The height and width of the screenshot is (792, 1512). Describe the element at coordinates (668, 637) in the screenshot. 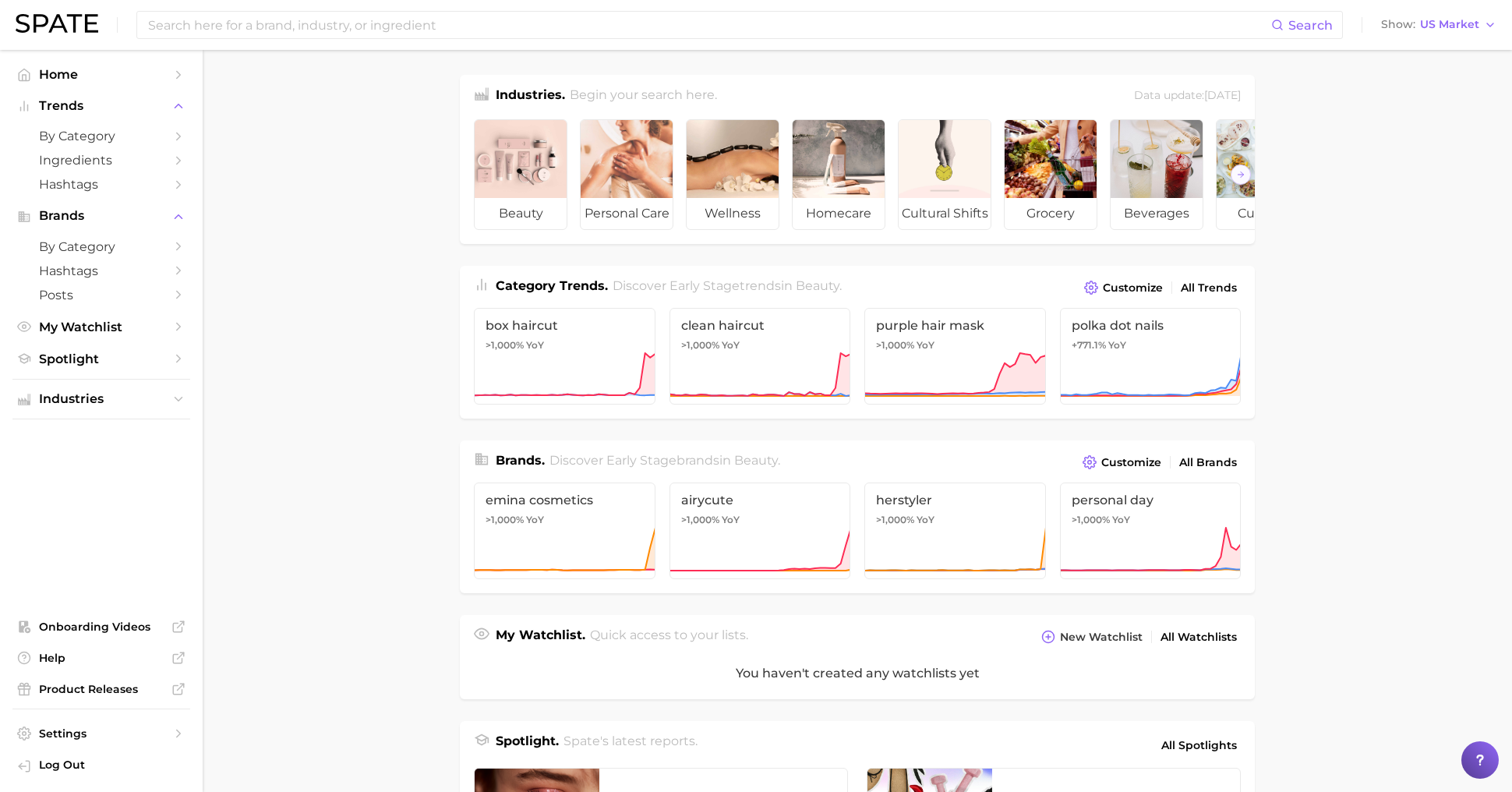

I see `h2: Quick access to your lists.` at that location.